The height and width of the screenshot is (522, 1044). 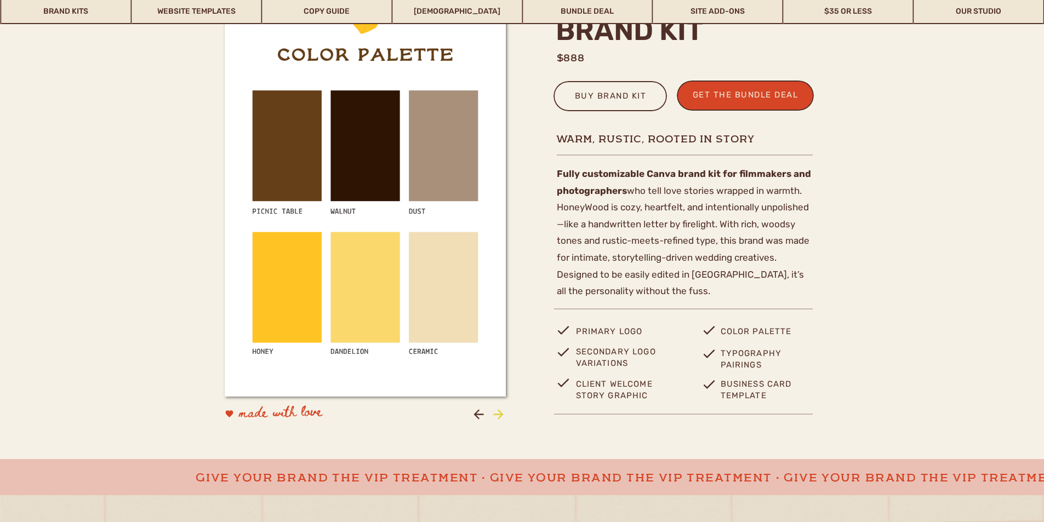 I want to click on p: Secondary logo variations, so click(x=624, y=356).